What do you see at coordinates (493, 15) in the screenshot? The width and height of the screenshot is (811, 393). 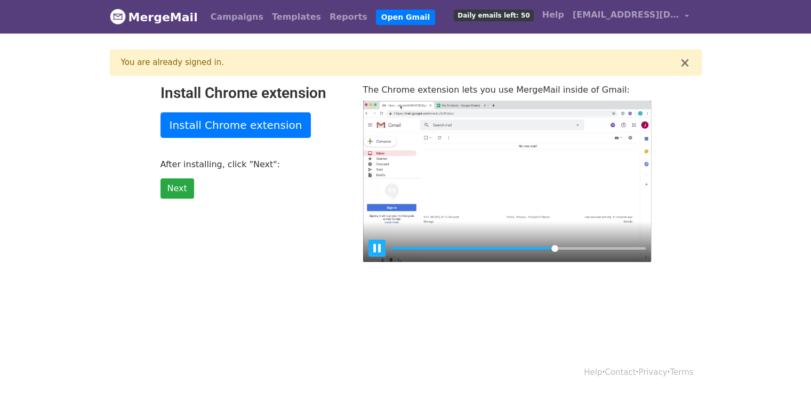 I see `span: Daily emails left: 50` at bounding box center [493, 15].